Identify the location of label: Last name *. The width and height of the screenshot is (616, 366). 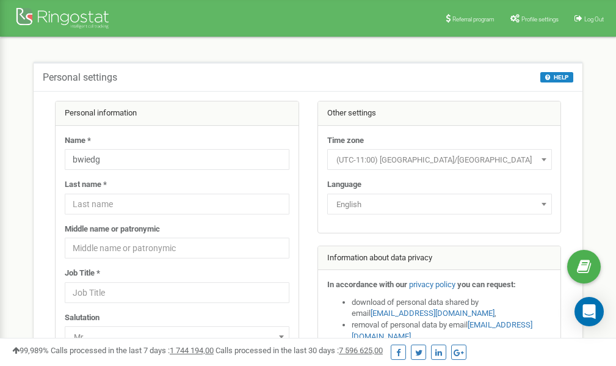
(85, 184).